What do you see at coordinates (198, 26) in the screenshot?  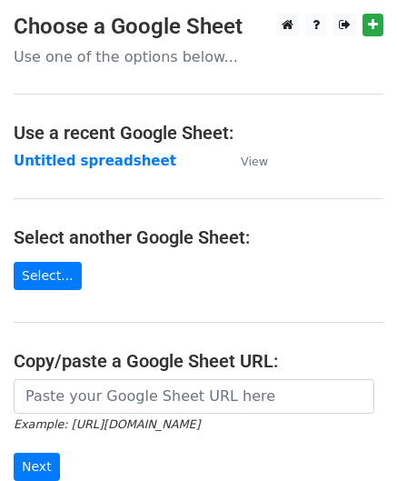 I see `h3: Choose a Google Sheet` at bounding box center [198, 26].